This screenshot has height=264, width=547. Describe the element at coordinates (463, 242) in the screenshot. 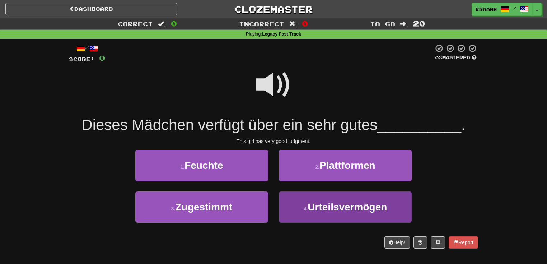

I see `button: Report` at that location.